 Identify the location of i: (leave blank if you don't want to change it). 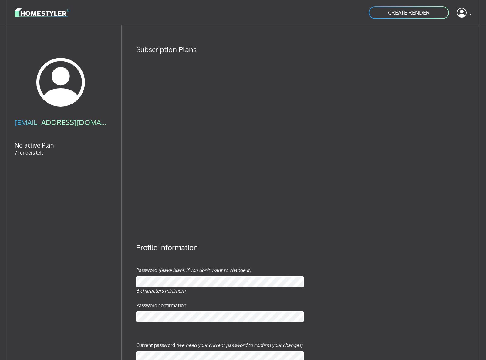
(205, 270).